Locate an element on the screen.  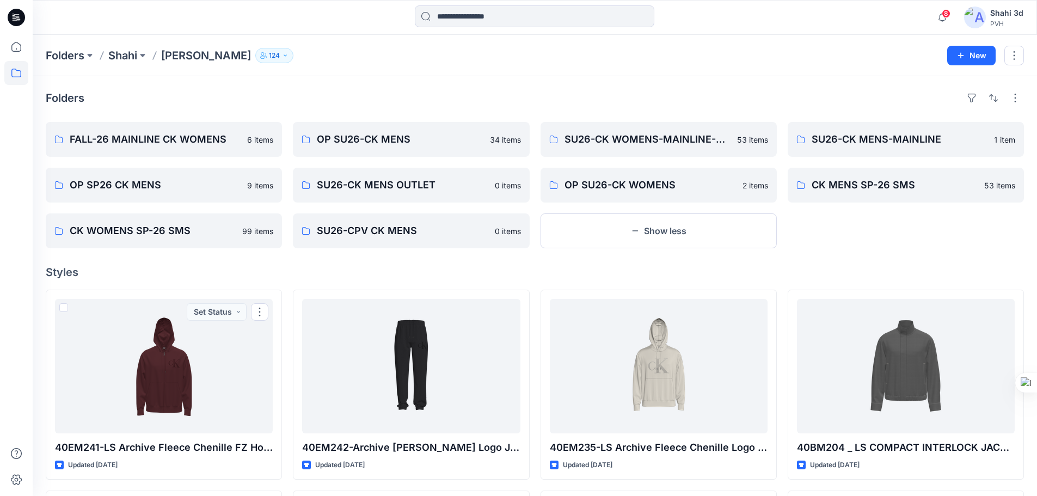
a: CK WOMENS SP-26 SMS99 items is located at coordinates (164, 231).